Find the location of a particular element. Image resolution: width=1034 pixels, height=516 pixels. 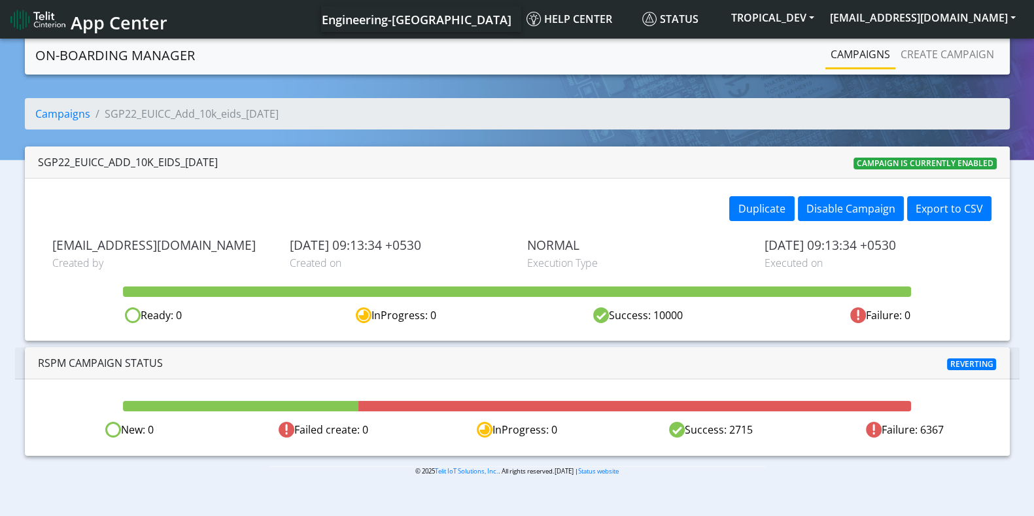

div: New: 0 is located at coordinates (129, 430).